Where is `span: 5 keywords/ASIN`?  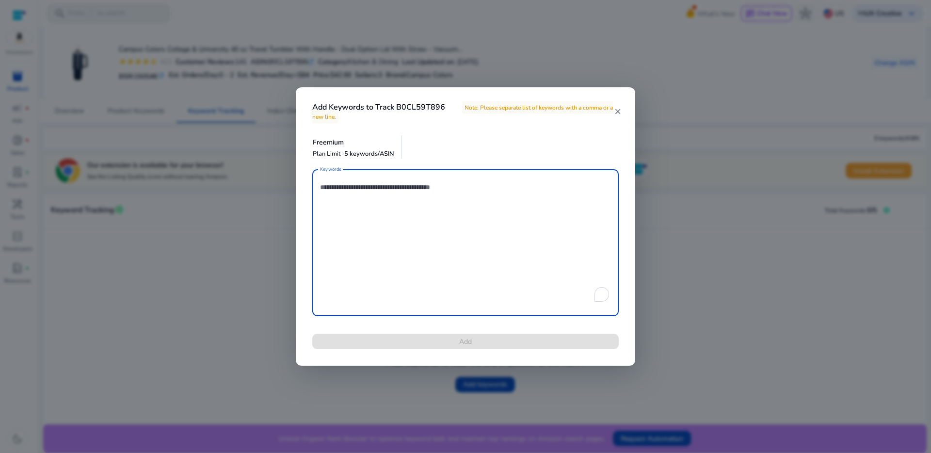 span: 5 keywords/ASIN is located at coordinates (369, 154).